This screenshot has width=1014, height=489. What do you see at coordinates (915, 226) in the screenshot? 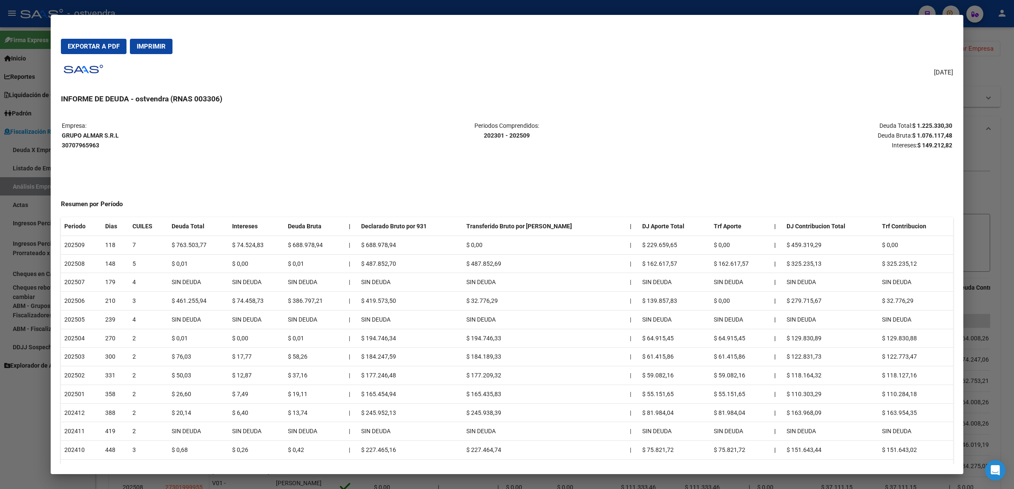
I see `th: Trf Contribucion` at bounding box center [915, 226].